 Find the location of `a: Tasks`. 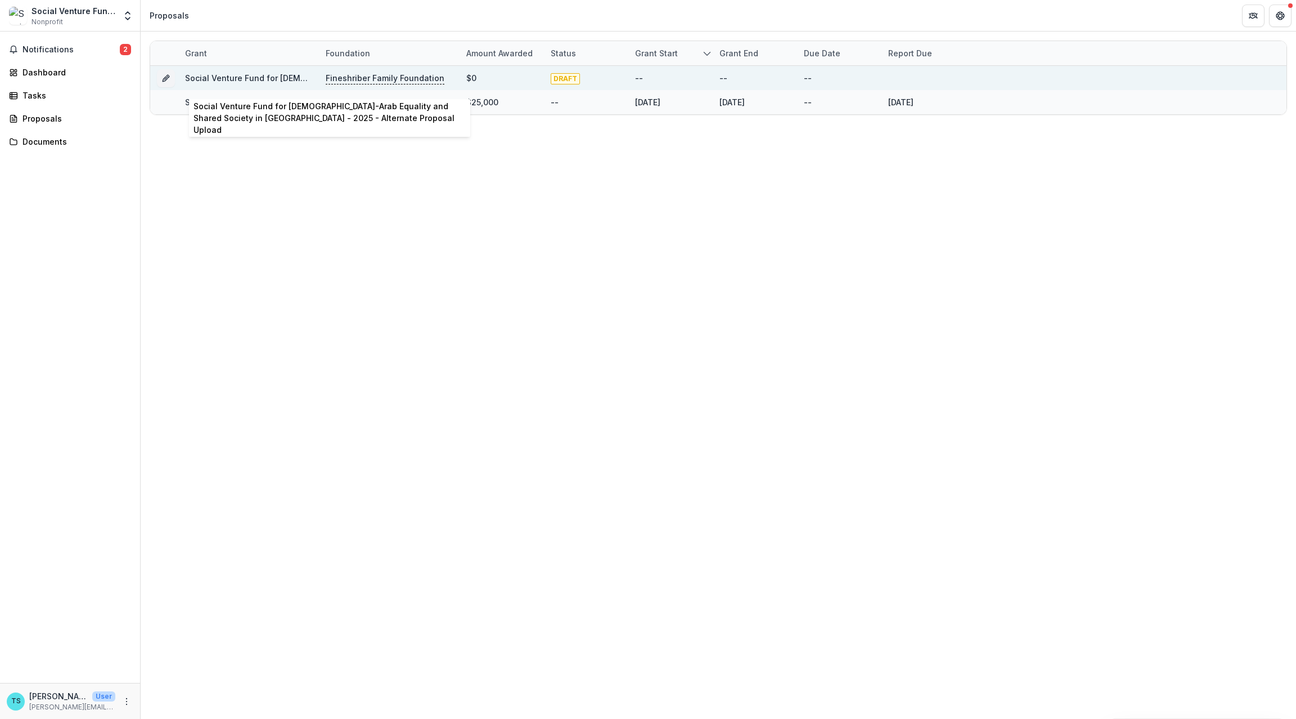

a: Tasks is located at coordinates (70, 95).